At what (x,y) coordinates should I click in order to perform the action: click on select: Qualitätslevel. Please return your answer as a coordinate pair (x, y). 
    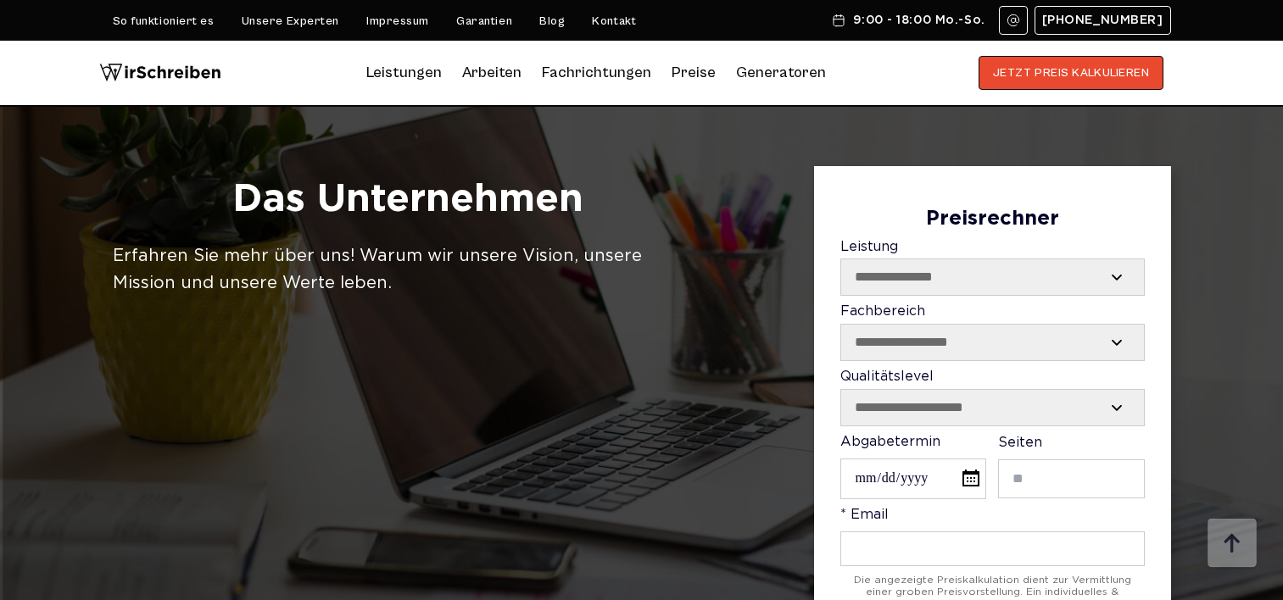
    Looking at the image, I should click on (992, 408).